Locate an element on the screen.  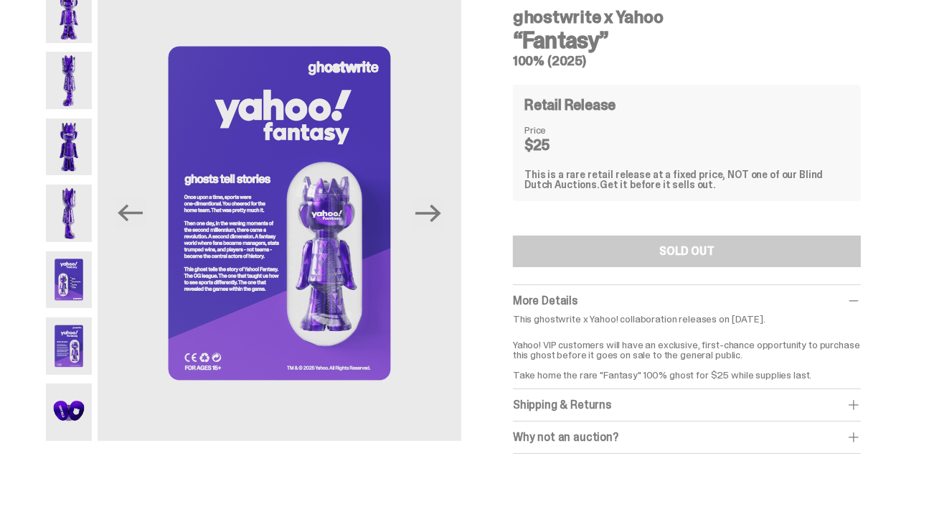
button: Next is located at coordinates (428, 213).